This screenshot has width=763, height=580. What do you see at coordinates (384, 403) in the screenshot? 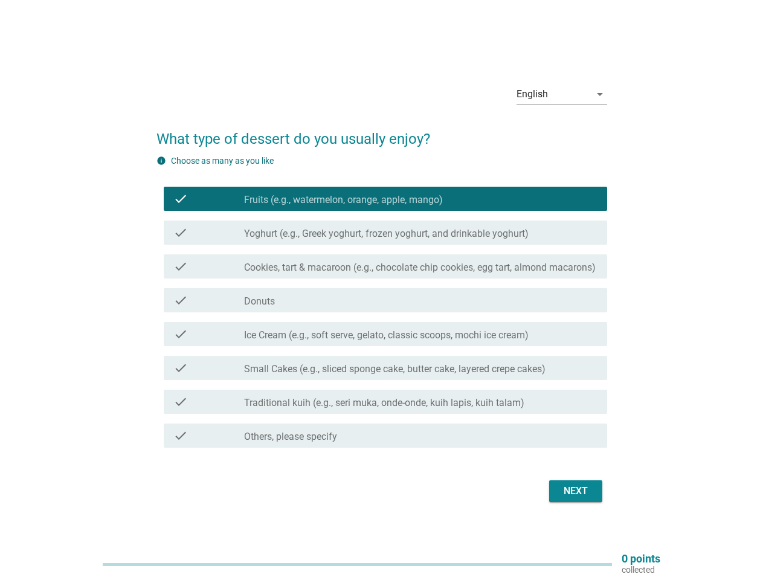
I see `label: Traditional kuih (e.g., seri muka, onde-onde, kuih lapis, kuih talam)` at bounding box center [384, 403].